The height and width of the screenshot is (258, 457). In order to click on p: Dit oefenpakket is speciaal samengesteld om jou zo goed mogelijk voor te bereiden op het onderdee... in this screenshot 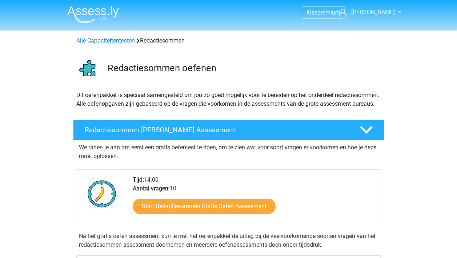, I will do `click(229, 100)`.